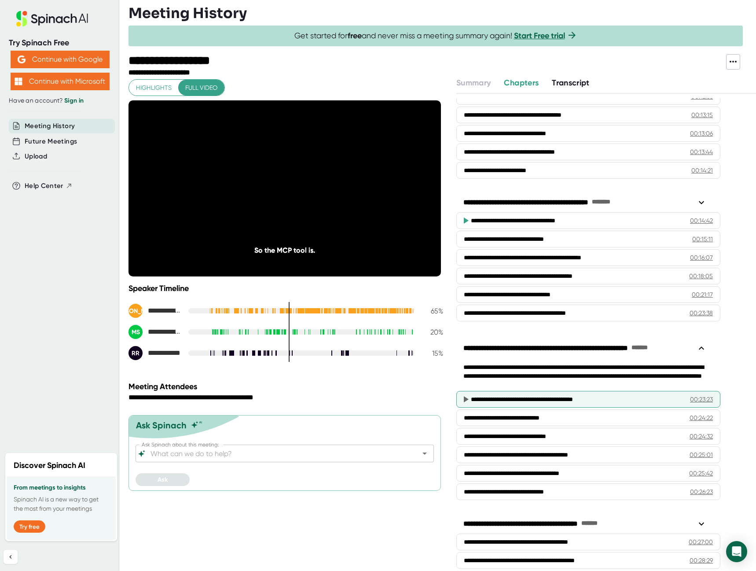 Image resolution: width=756 pixels, height=571 pixels. Describe the element at coordinates (355, 36) in the screenshot. I see `b: free` at that location.